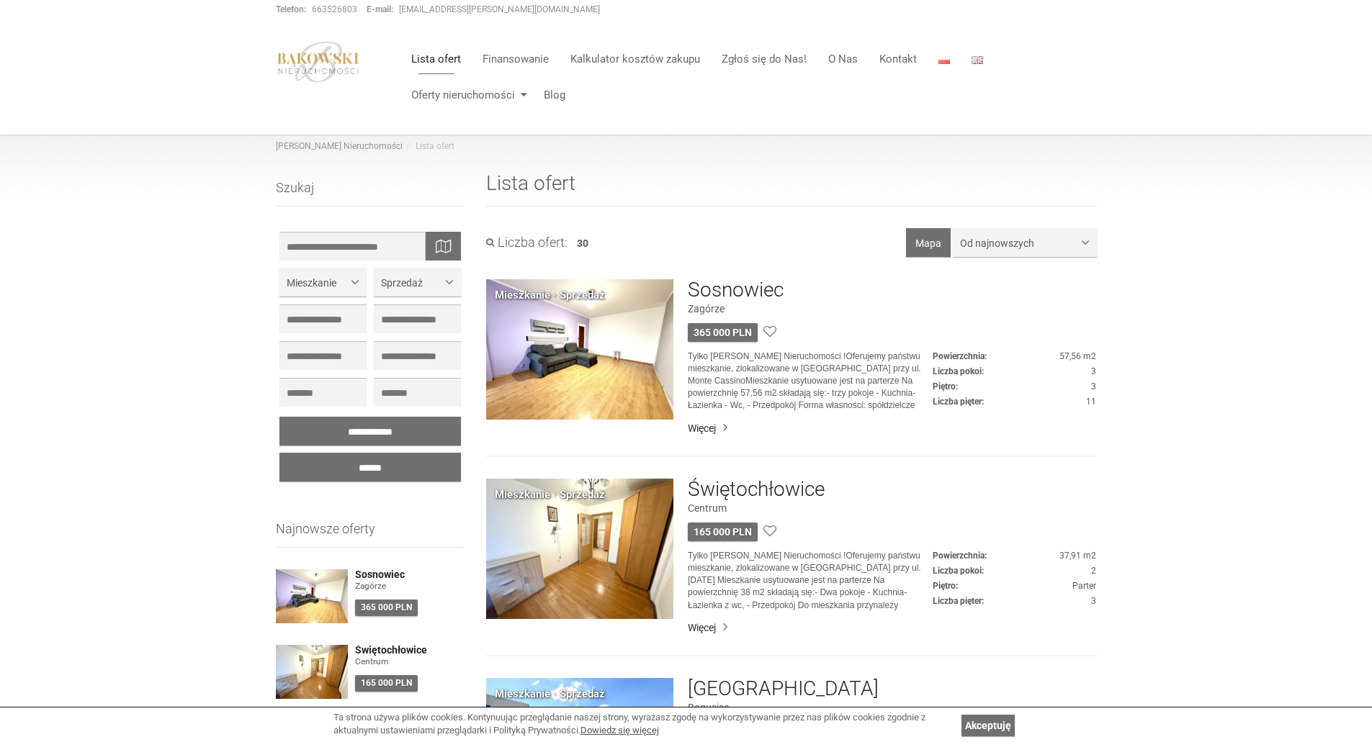  What do you see at coordinates (1025, 243) in the screenshot?
I see `button: Od najnowszych` at bounding box center [1025, 243].